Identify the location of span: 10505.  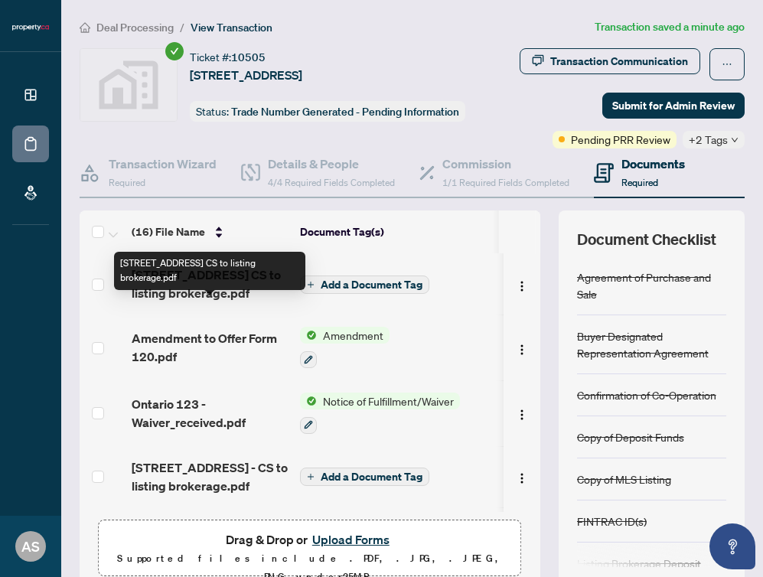
(248, 57).